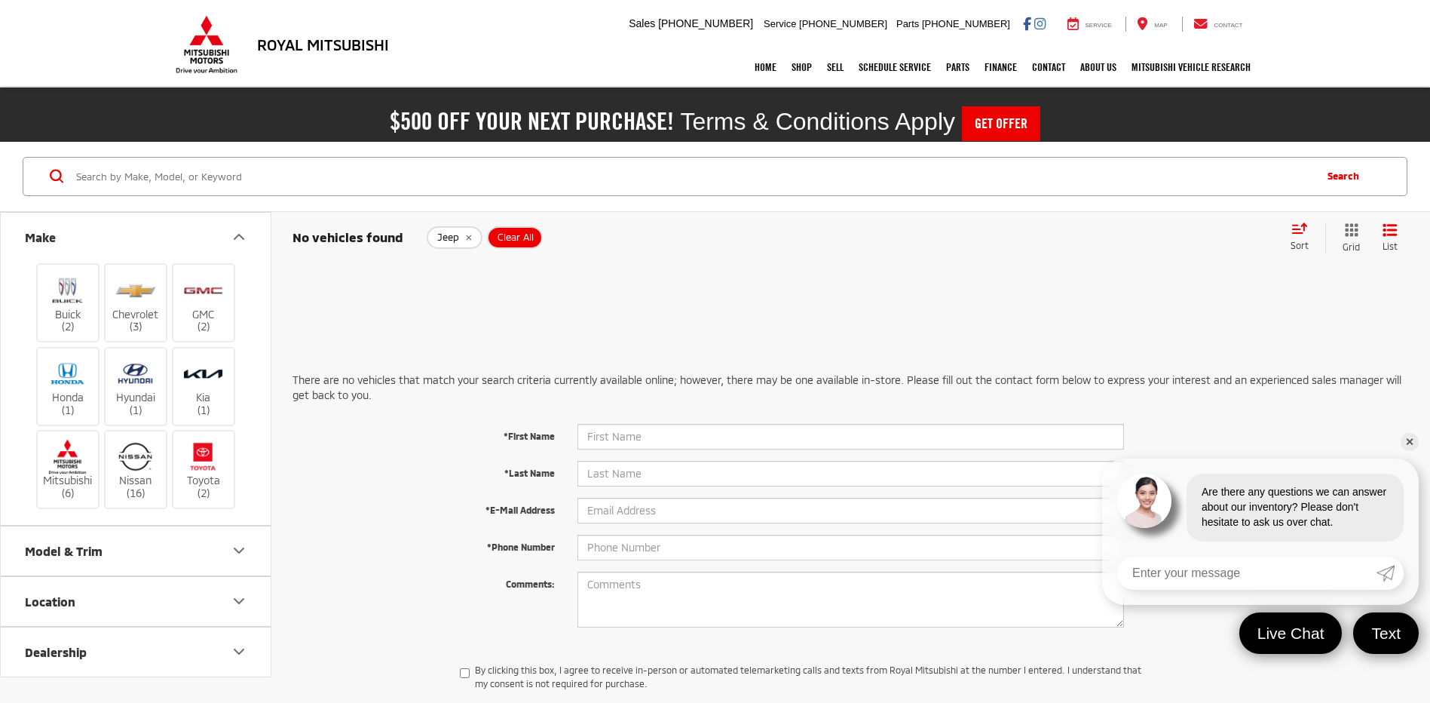  I want to click on label: Hyundai (1), so click(136, 386).